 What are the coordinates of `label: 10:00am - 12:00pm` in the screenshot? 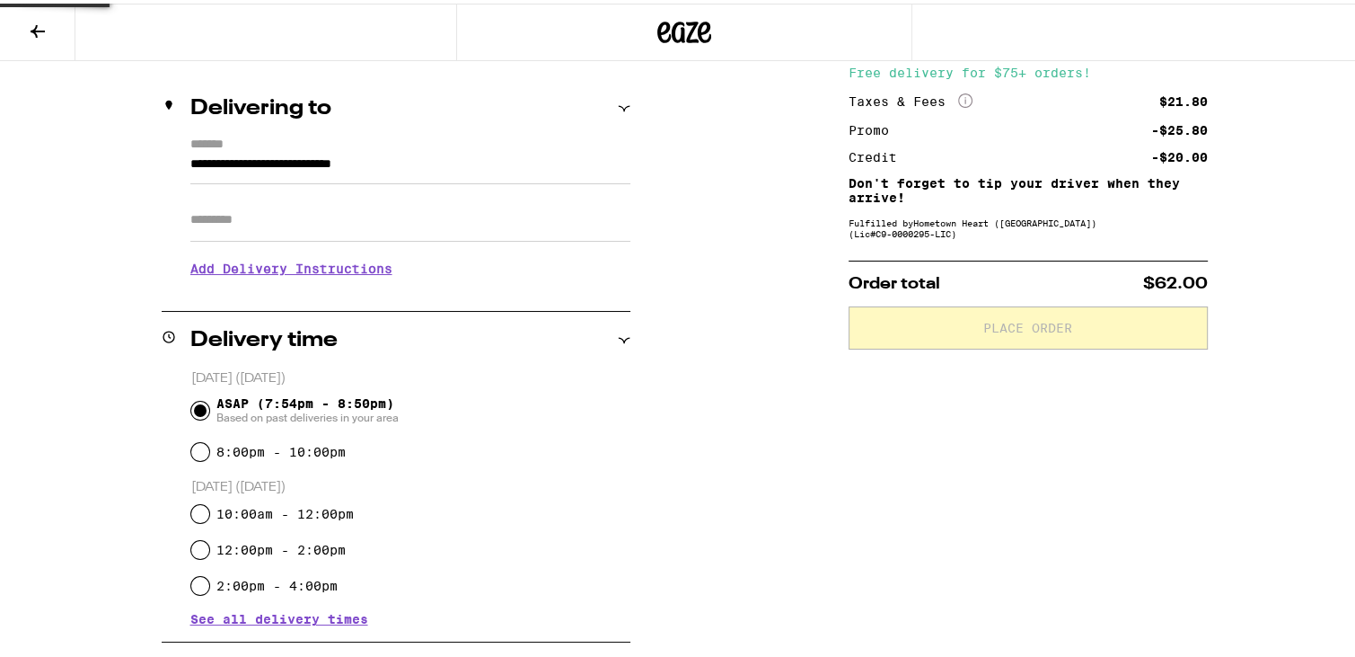 It's located at (285, 510).